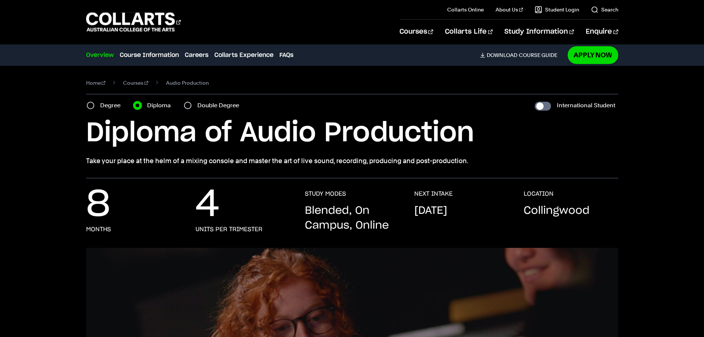  I want to click on a: Search, so click(605, 10).